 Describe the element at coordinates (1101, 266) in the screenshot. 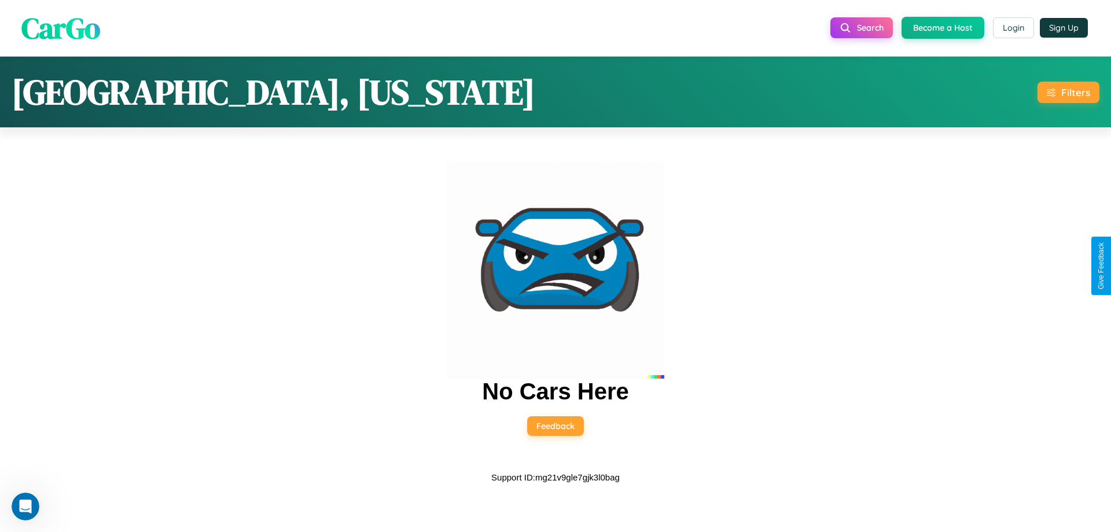

I see `div: Give Feedback` at that location.